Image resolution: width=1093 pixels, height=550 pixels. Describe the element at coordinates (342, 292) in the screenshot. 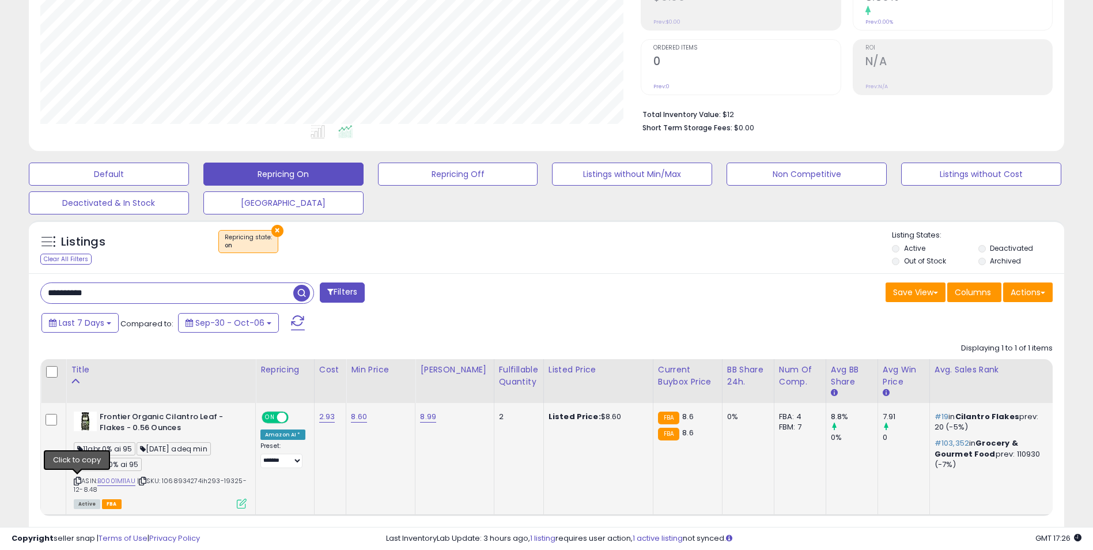

I see `button: Filters` at that location.